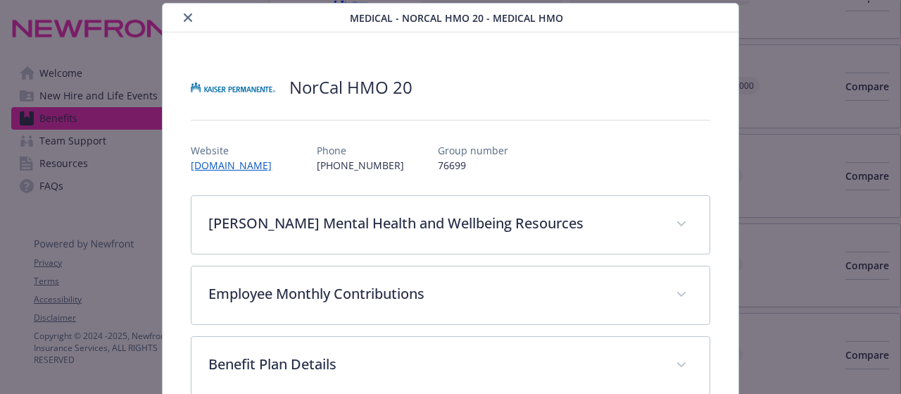  I want to click on span: Medical - NorCal HMO 20 - Medical HMO, so click(456, 18).